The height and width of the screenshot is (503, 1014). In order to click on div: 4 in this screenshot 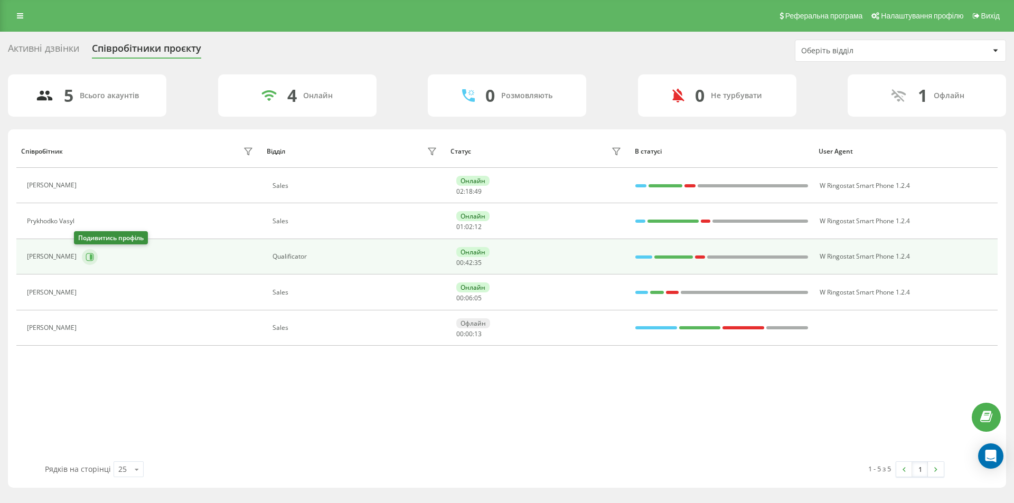, I will do `click(292, 96)`.